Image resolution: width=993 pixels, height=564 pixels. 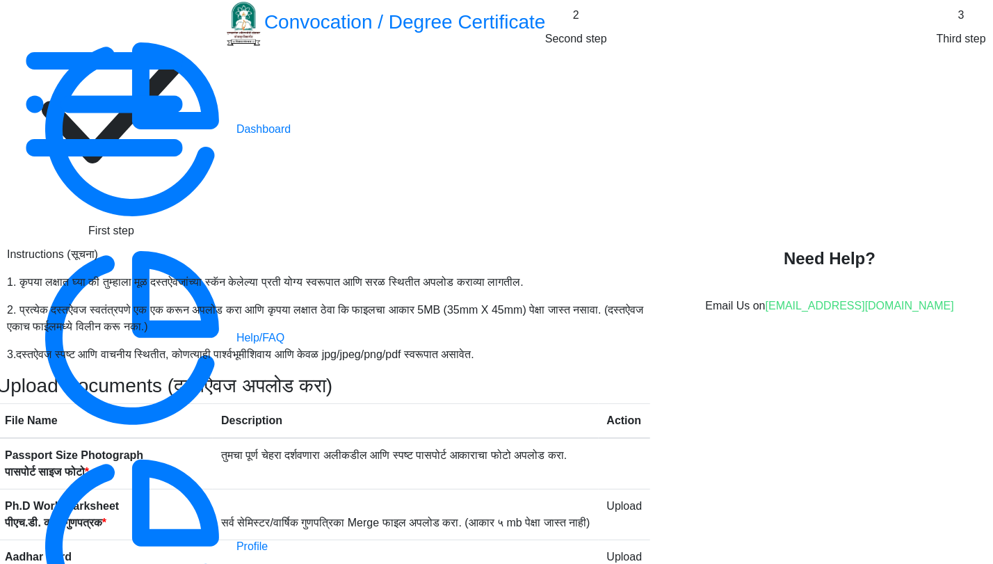 What do you see at coordinates (830, 258) in the screenshot?
I see `b: Need Help?` at bounding box center [830, 258].